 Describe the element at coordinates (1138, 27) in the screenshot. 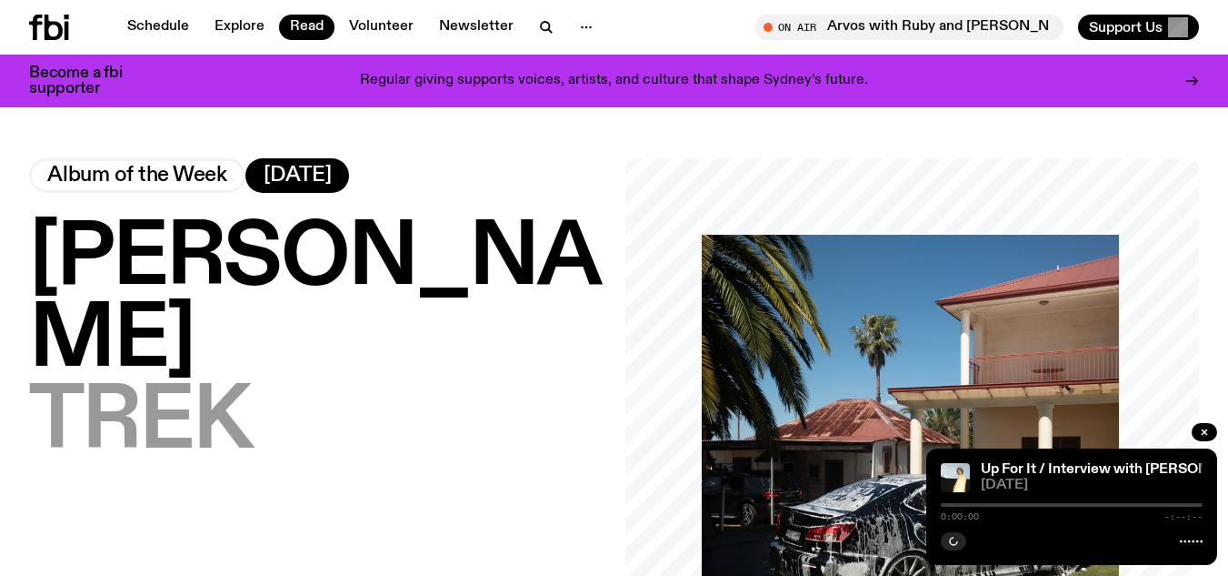

I see `button: Support Us` at that location.